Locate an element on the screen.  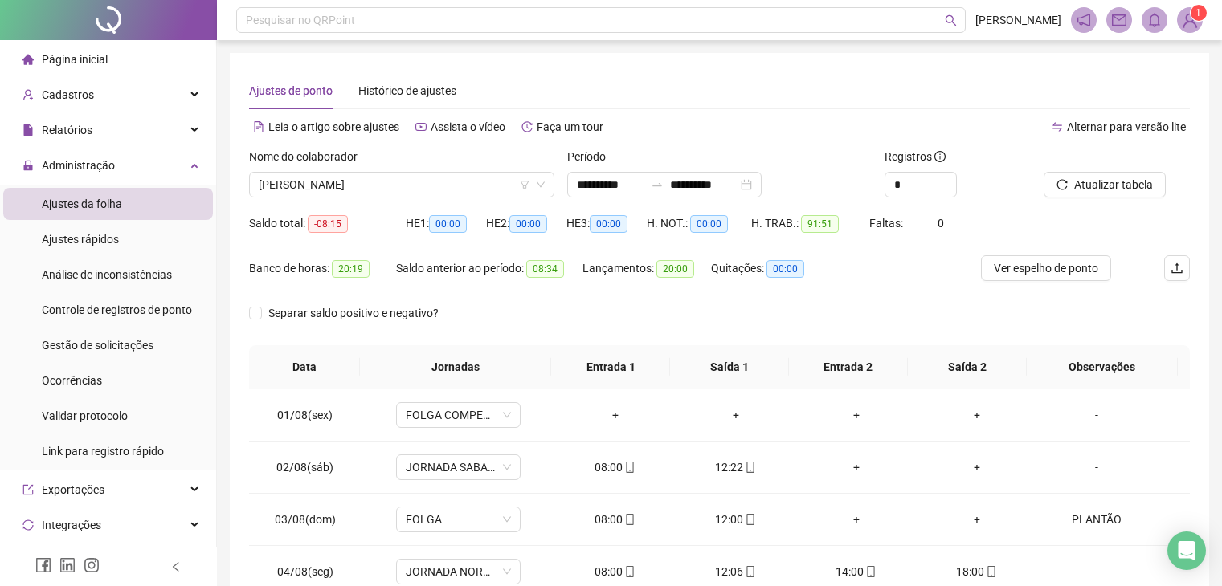
span: Exportações is located at coordinates (73, 490).